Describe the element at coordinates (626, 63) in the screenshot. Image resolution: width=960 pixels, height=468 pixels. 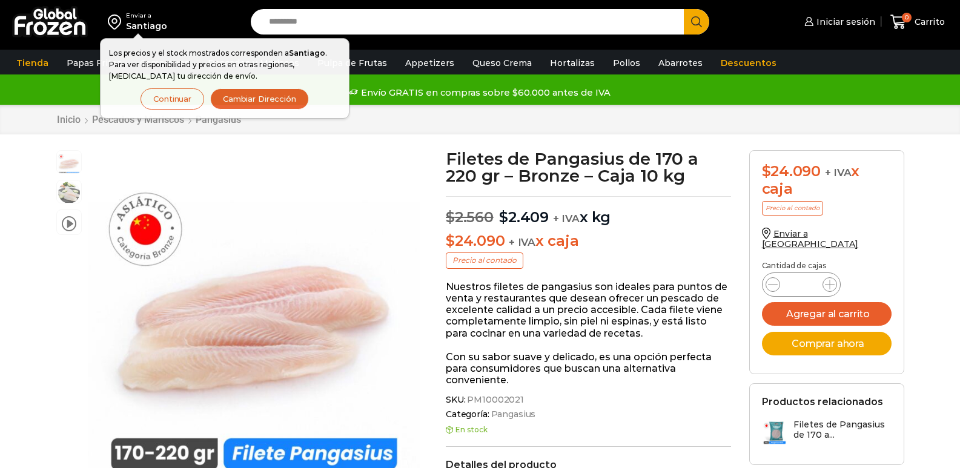
I see `a: Pollos` at that location.